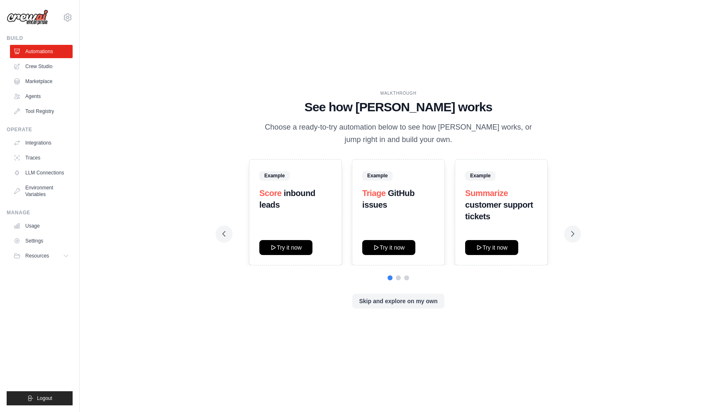 The width and height of the screenshot is (717, 412). Describe the element at coordinates (39, 130) in the screenshot. I see `div: Operate` at that location.